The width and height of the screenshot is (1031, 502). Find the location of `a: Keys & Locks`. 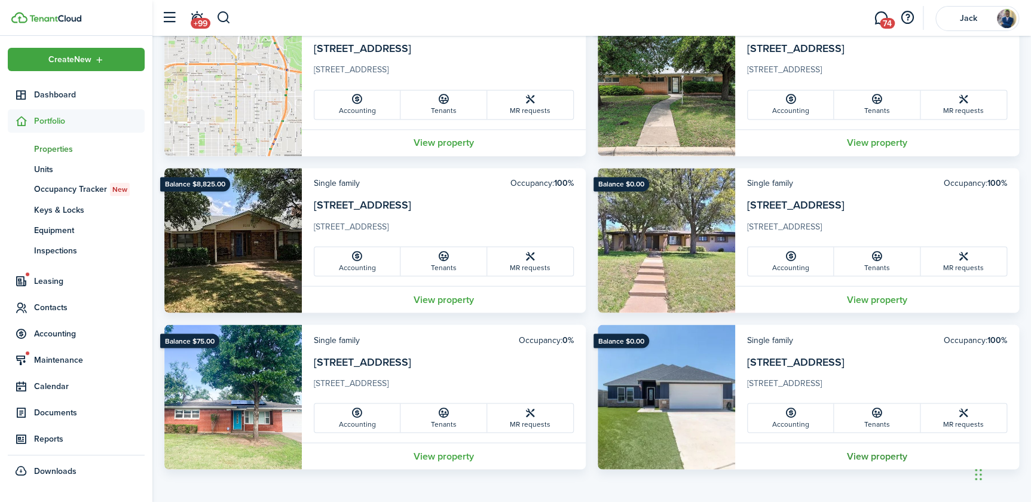

a: Keys & Locks is located at coordinates (76, 210).